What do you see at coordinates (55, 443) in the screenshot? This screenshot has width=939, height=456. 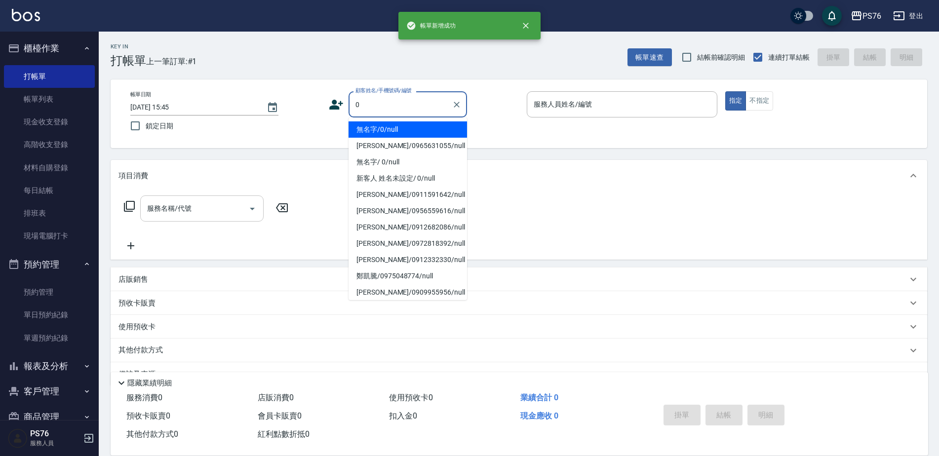 I see `p: 服務人員` at bounding box center [55, 443].